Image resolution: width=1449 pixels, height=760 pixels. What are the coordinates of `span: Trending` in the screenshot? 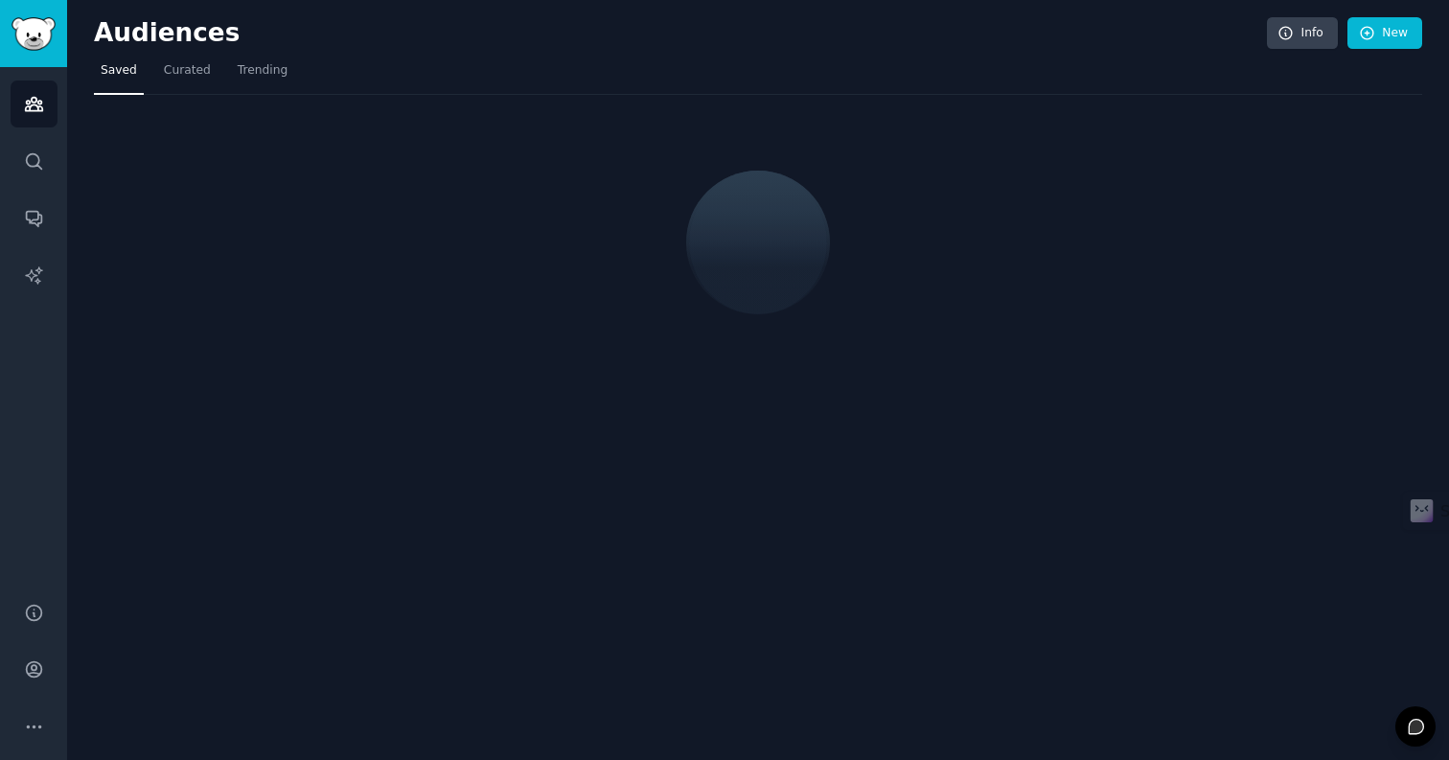 It's located at (263, 71).